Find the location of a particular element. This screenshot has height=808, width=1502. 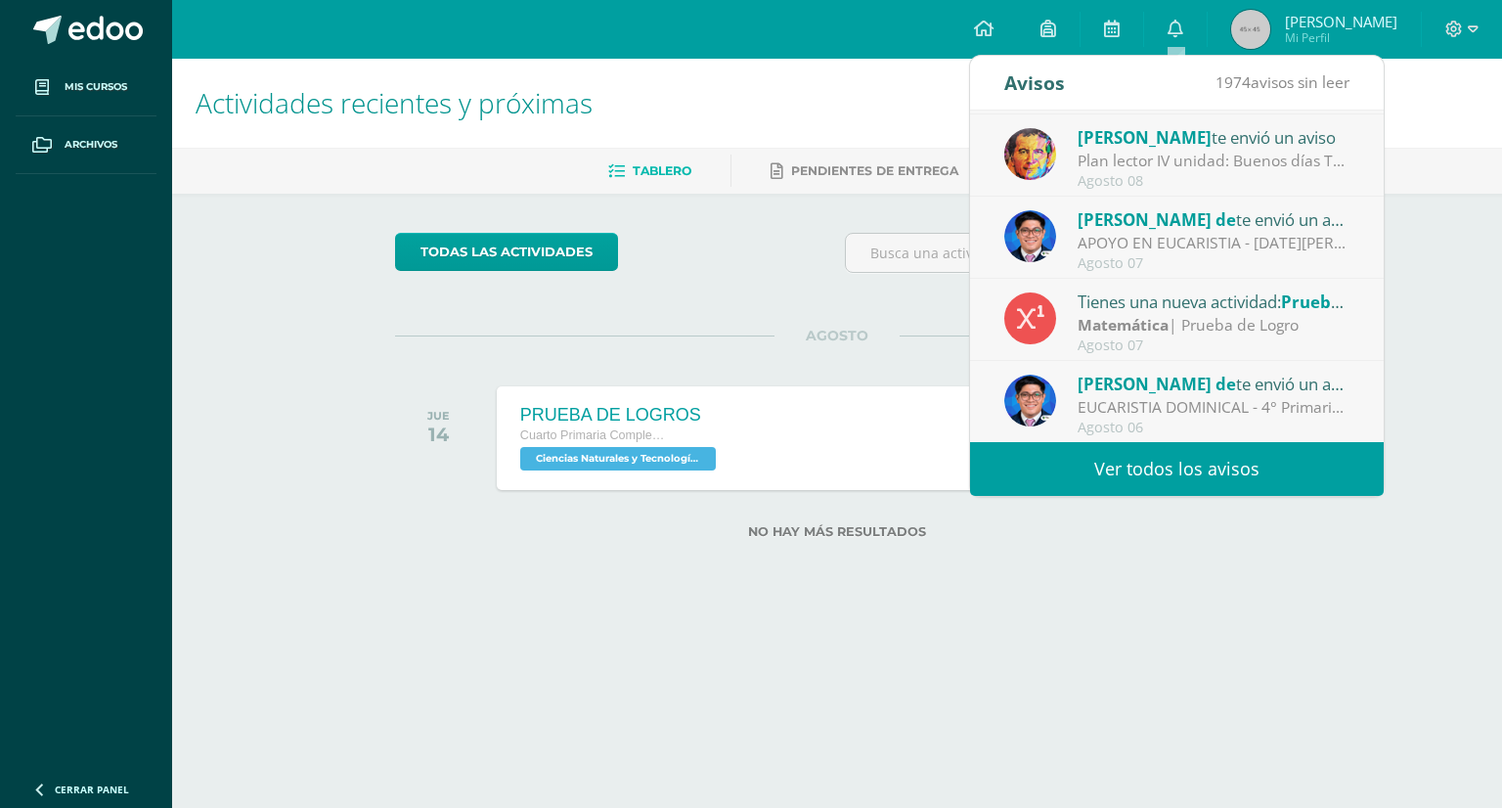

div: 14 is located at coordinates (438, 434).